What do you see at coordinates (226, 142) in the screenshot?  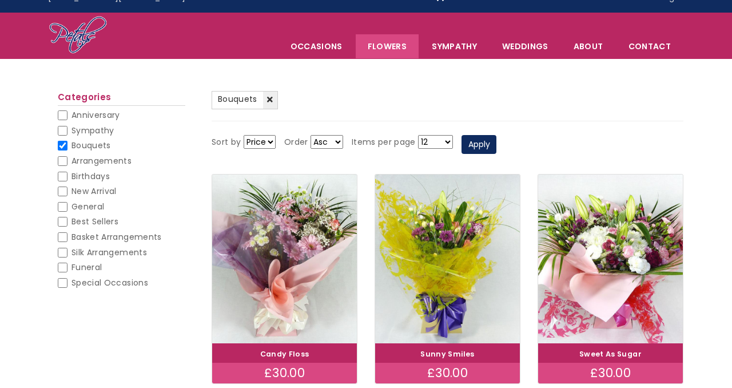 I see `label: Sort by` at bounding box center [226, 142].